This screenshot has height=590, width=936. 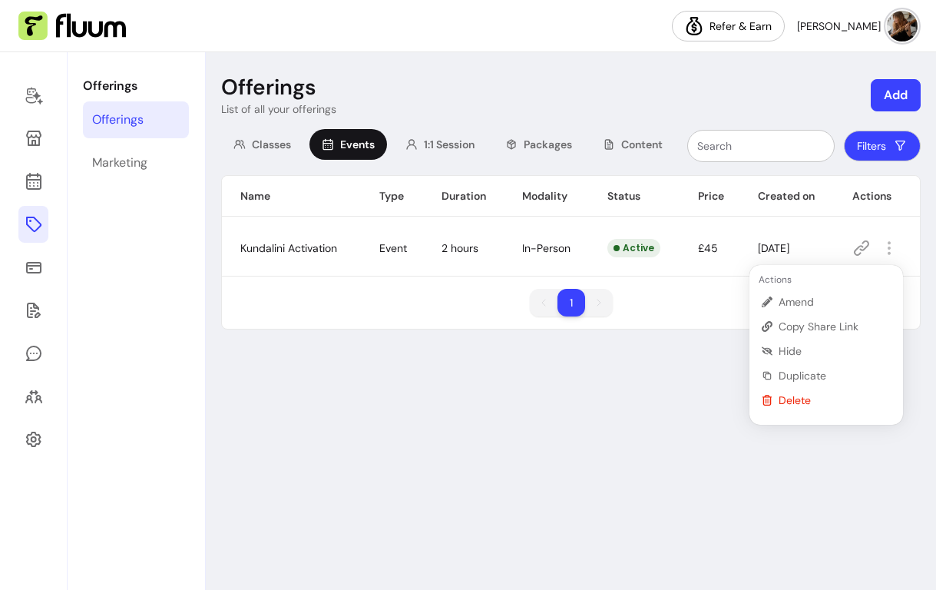 I want to click on p: List of all your offerings, so click(x=279, y=109).